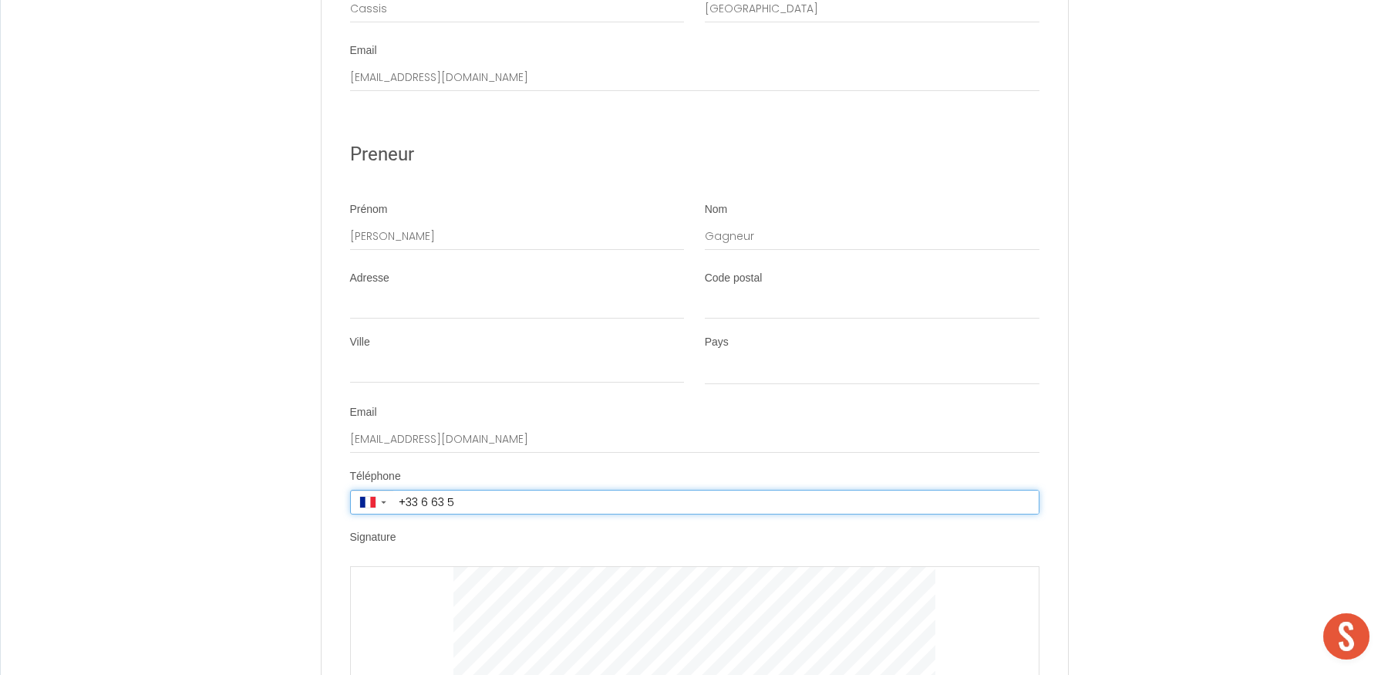 This screenshot has height=675, width=1388. What do you see at coordinates (369, 210) in the screenshot?
I see `label: Prénom` at bounding box center [369, 210].